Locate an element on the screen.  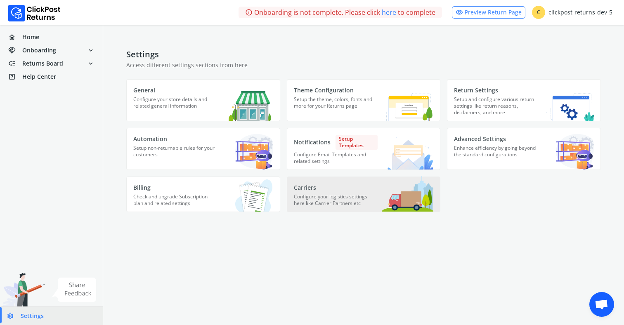
img: Advanced Settings is located at coordinates (575, 152).